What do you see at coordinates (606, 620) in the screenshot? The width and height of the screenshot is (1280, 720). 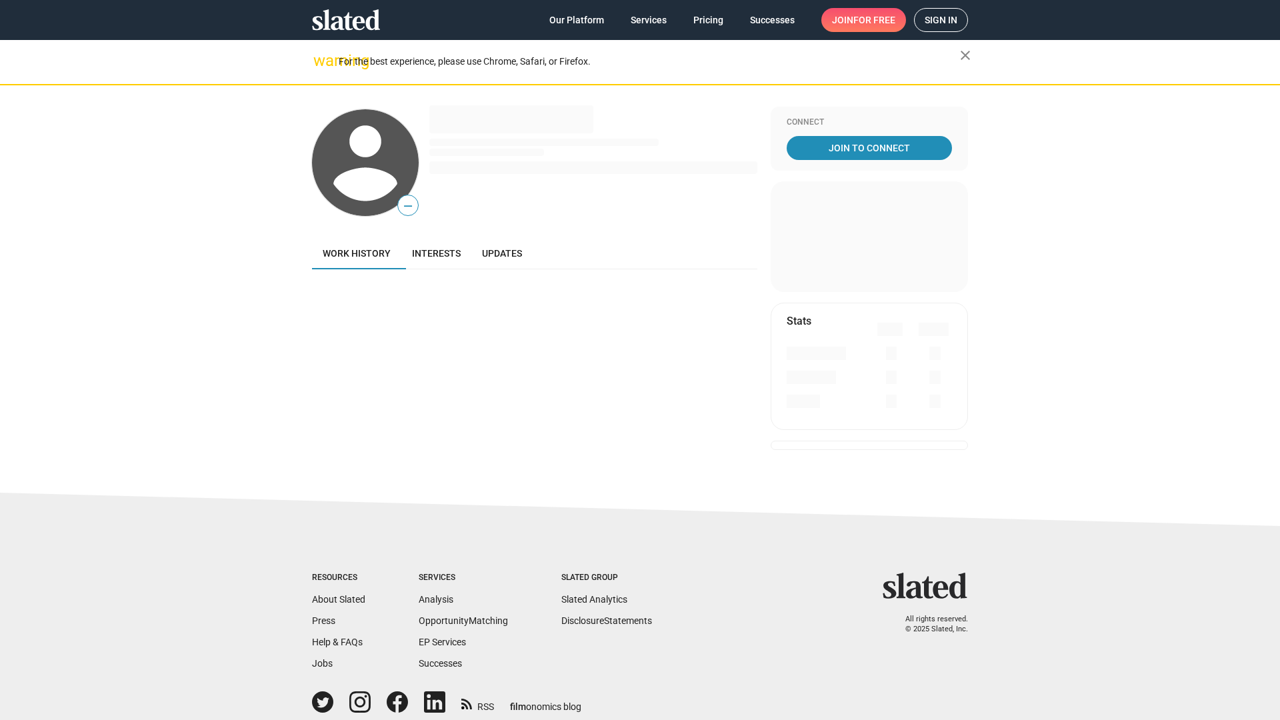 I see `a: DisclosureStatements` at bounding box center [606, 620].